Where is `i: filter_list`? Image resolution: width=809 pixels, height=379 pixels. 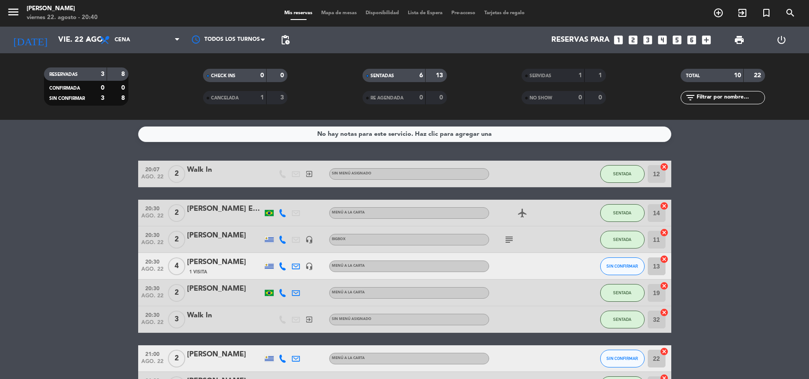 i: filter_list is located at coordinates (690, 98).